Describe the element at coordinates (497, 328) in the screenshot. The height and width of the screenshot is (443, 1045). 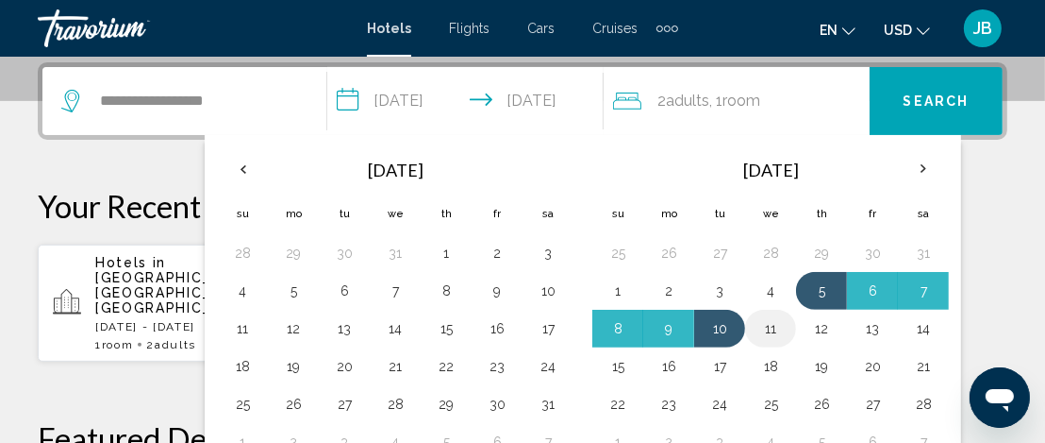
I see `button: Day 16` at that location.